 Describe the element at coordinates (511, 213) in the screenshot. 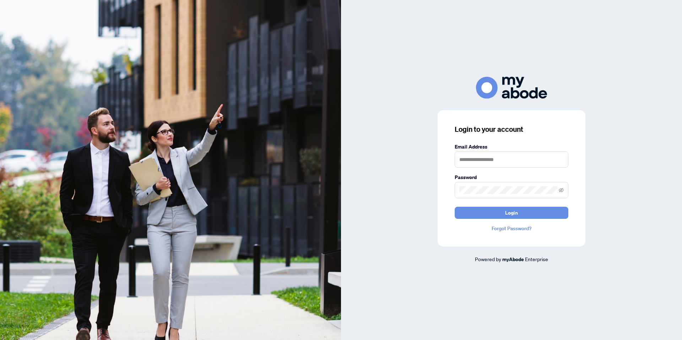

I see `button: Login` at that location.